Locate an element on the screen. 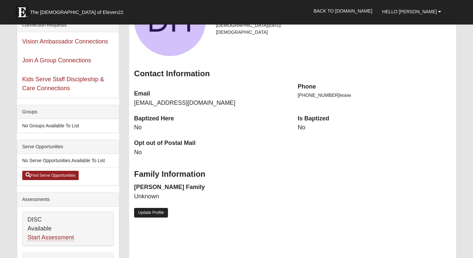 The height and width of the screenshot is (258, 473). li: No Groups Available To List is located at coordinates (68, 126).